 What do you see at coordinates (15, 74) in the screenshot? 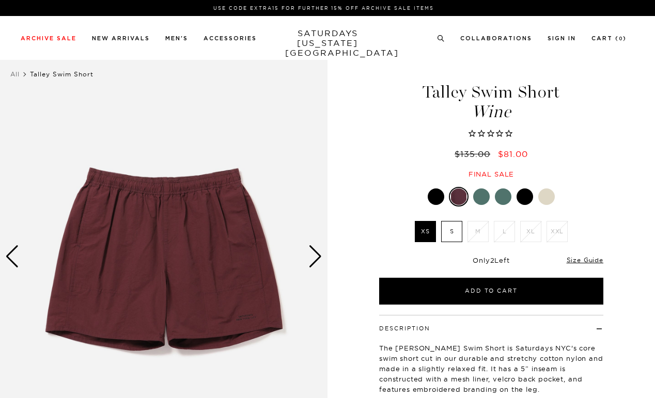
I see `a: All` at bounding box center [15, 74].